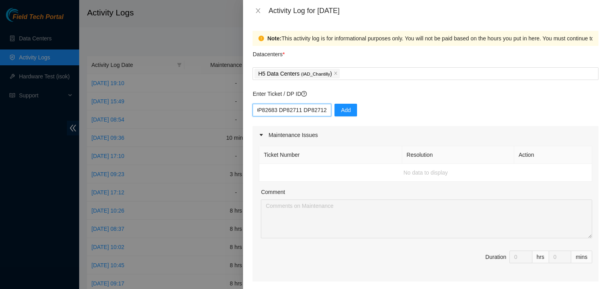  Describe the element at coordinates (258, 11) in the screenshot. I see `button: Close` at that location.